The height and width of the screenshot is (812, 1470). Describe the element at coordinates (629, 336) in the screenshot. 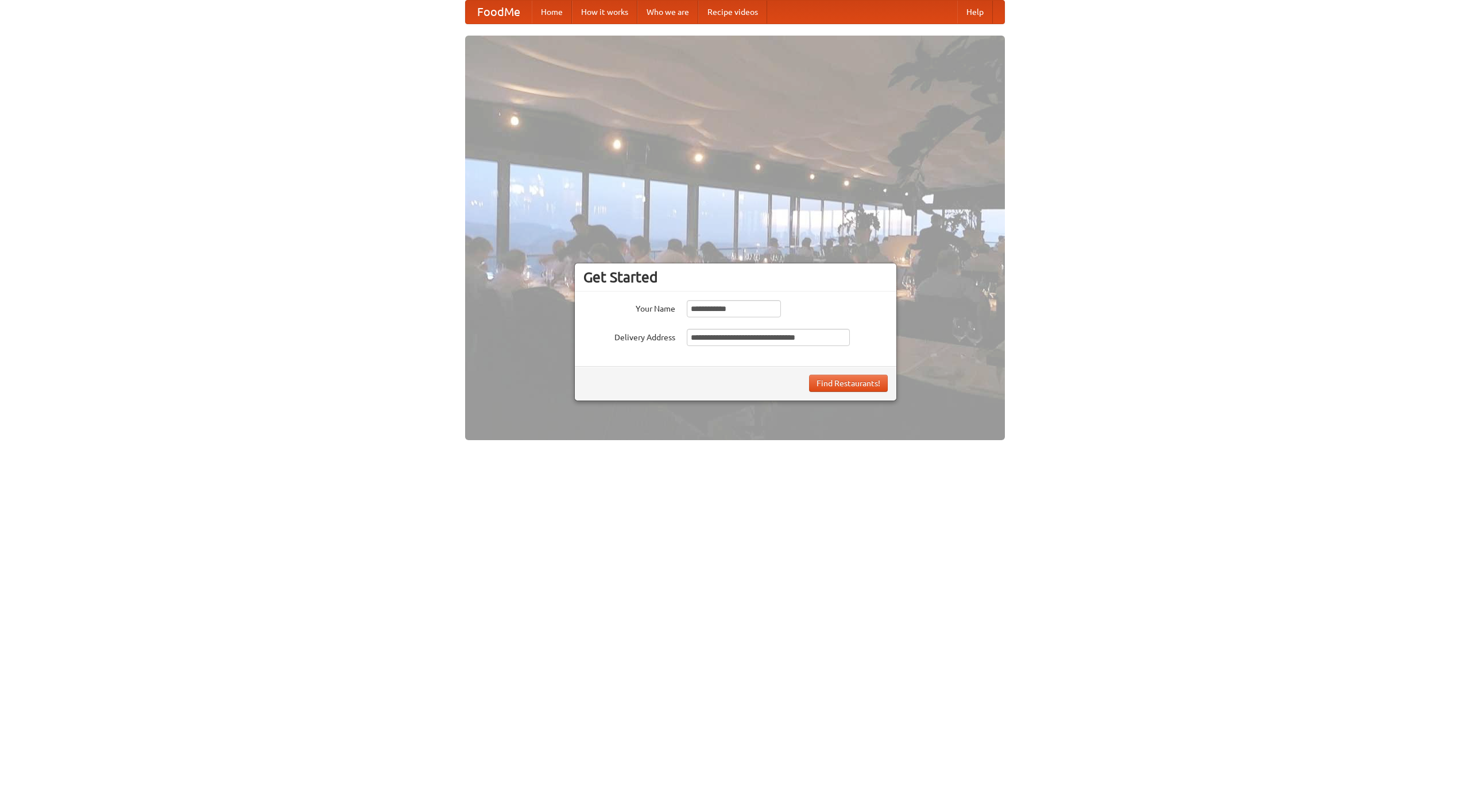

I see `label: Delivery Address` at that location.